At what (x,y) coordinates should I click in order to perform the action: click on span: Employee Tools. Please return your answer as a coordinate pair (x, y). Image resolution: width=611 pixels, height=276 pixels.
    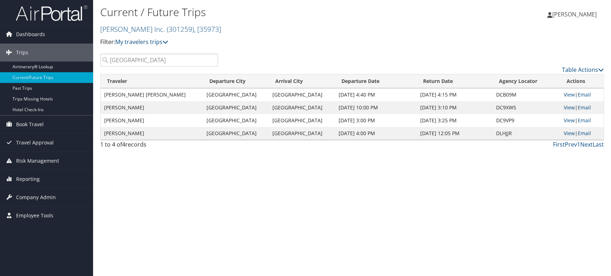
    Looking at the image, I should click on (35, 216).